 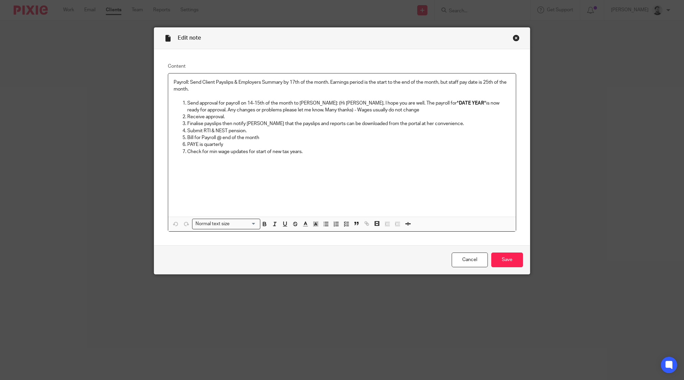 I want to click on p: Bill for Payroll @ end of the month, so click(x=349, y=138).